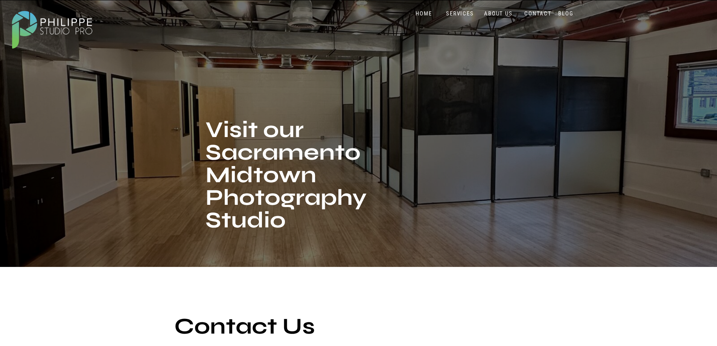 This screenshot has height=346, width=717. I want to click on nav: SERVICES, so click(460, 14).